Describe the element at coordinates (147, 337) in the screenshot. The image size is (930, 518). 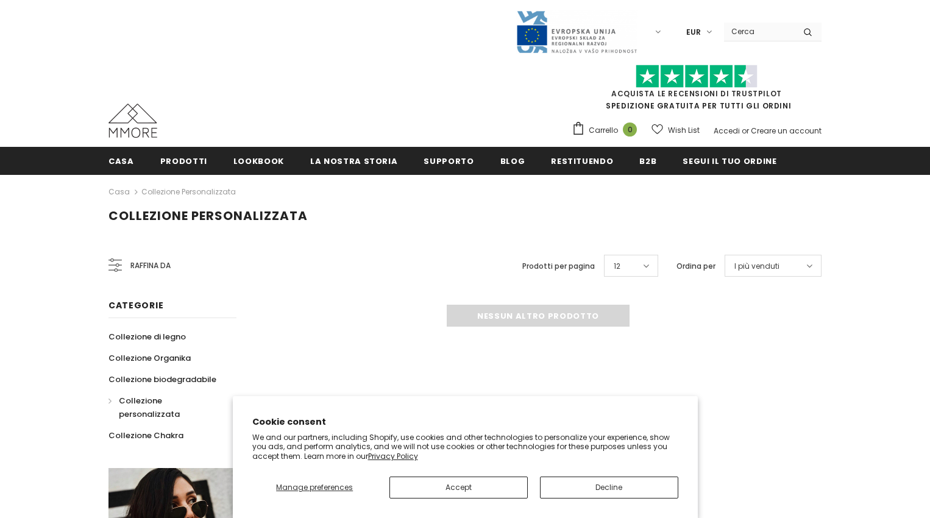
I see `a: Collezione di legno` at that location.